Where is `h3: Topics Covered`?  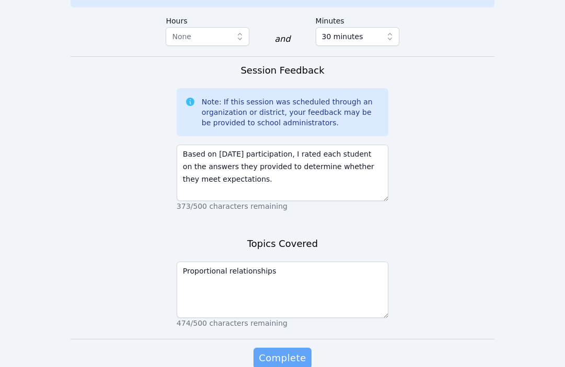 h3: Topics Covered is located at coordinates (282, 244).